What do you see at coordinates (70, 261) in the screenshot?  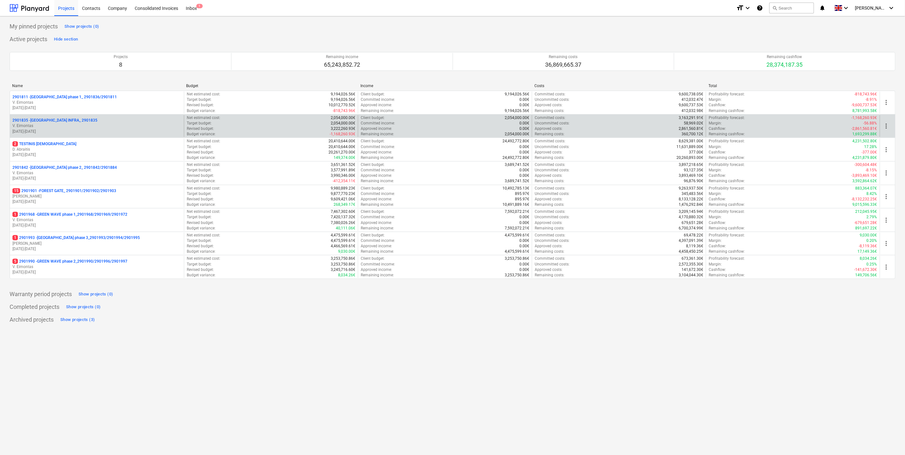 I see `p: 2901990 - GREEN WAVE phase 2_2901990/2901996/2901997` at bounding box center [70, 261].